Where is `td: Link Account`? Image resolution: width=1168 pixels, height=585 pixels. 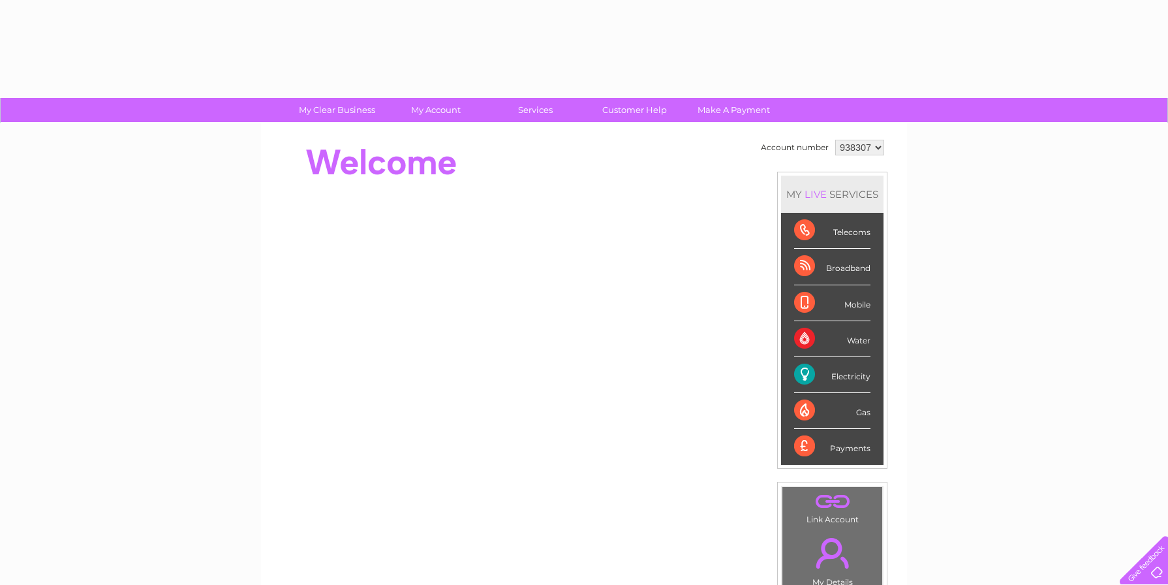 td: Link Account is located at coordinates (832, 506).